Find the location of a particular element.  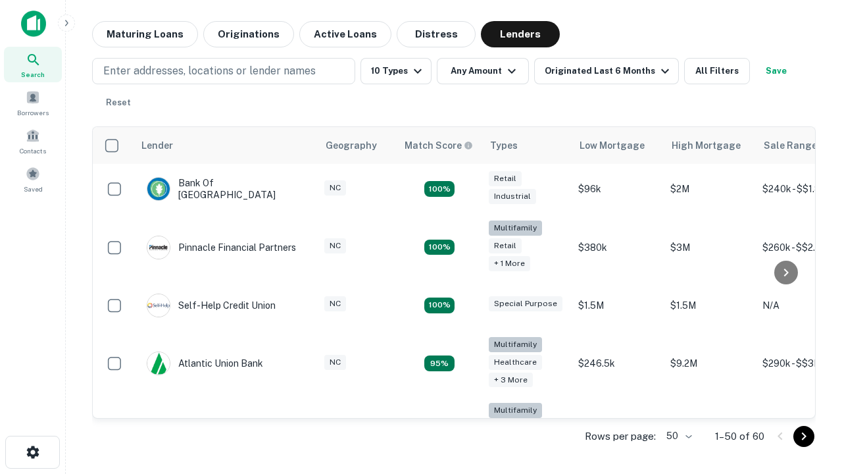

img: capitalize-icon.png is located at coordinates (34, 24).